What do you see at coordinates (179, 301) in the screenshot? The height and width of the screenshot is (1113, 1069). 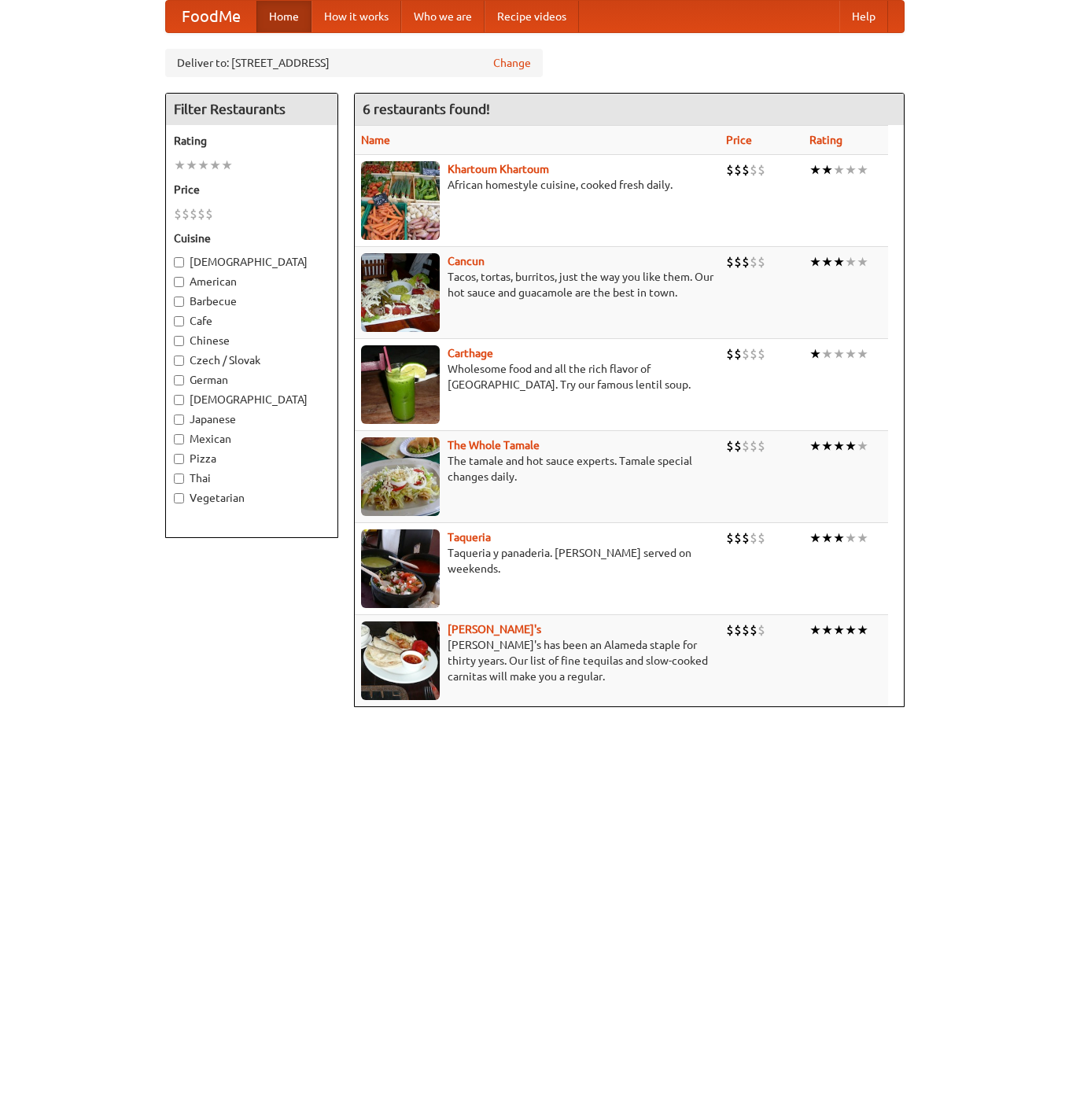 I see `input: Barbecue` at bounding box center [179, 301].